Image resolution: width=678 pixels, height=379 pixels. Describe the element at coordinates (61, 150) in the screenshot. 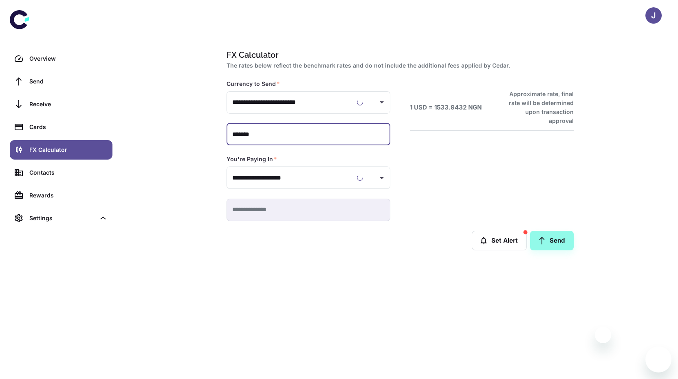

I see `a: FX Calculator` at that location.